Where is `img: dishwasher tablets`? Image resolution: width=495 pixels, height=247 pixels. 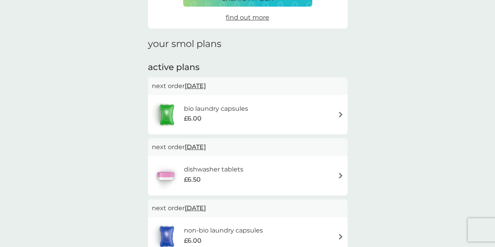
img: dishwasher tablets is located at coordinates (165, 176).